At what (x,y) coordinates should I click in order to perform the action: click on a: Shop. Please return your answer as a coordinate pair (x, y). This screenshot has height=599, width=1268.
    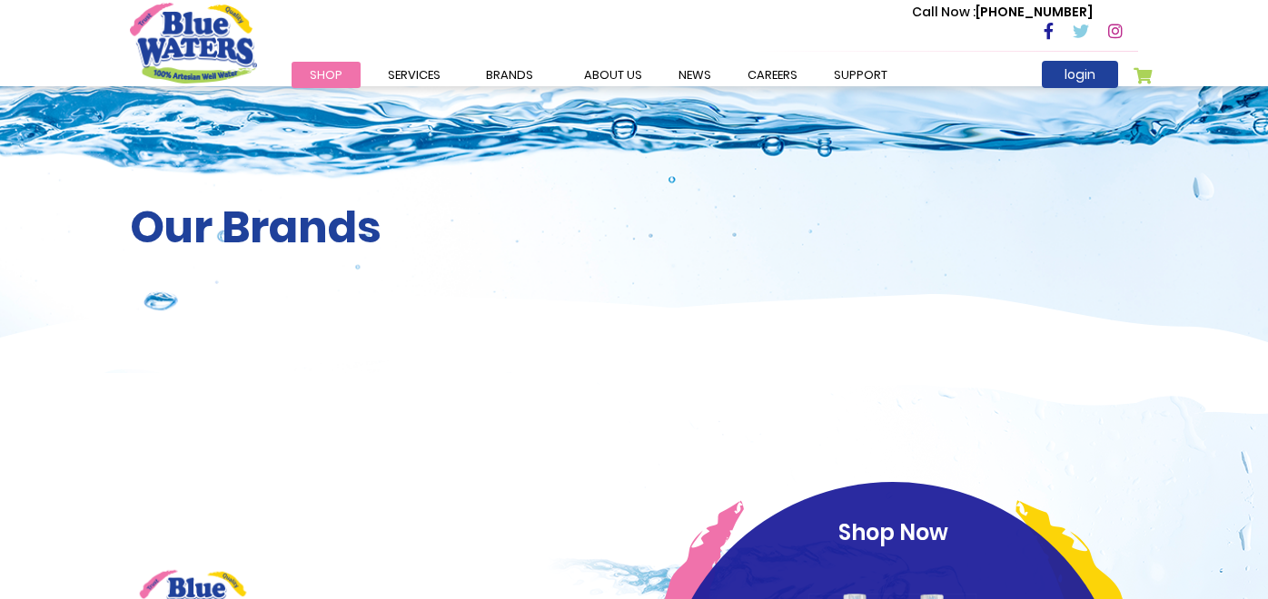
    Looking at the image, I should click on (326, 74).